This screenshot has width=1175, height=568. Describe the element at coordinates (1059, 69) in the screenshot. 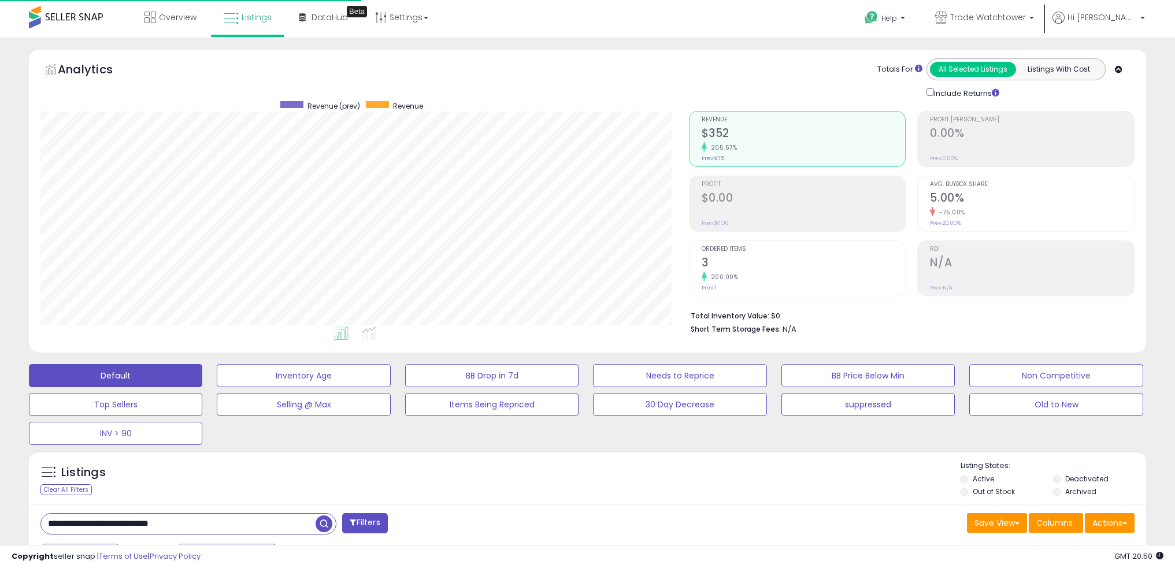

I see `button: Listings With Cost` at that location.